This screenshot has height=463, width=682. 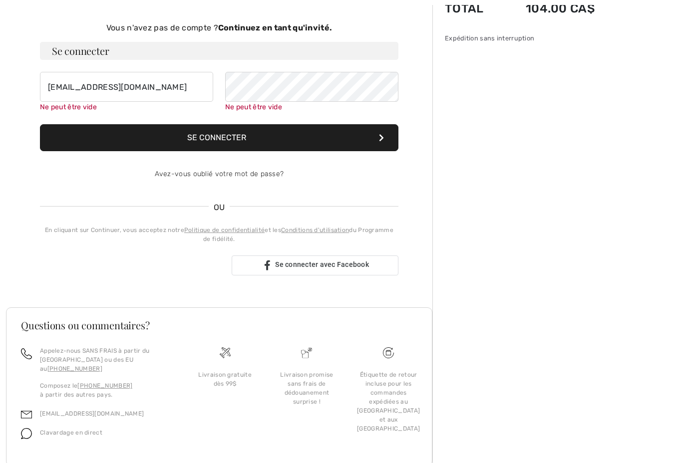 I want to click on h3: Se connecter, so click(x=219, y=51).